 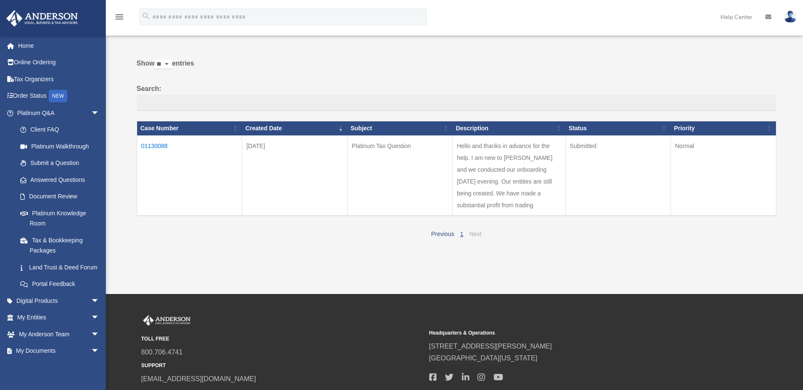 What do you see at coordinates (57, 113) in the screenshot?
I see `a: Platinum Q&Aarrow_drop_down` at bounding box center [57, 113].